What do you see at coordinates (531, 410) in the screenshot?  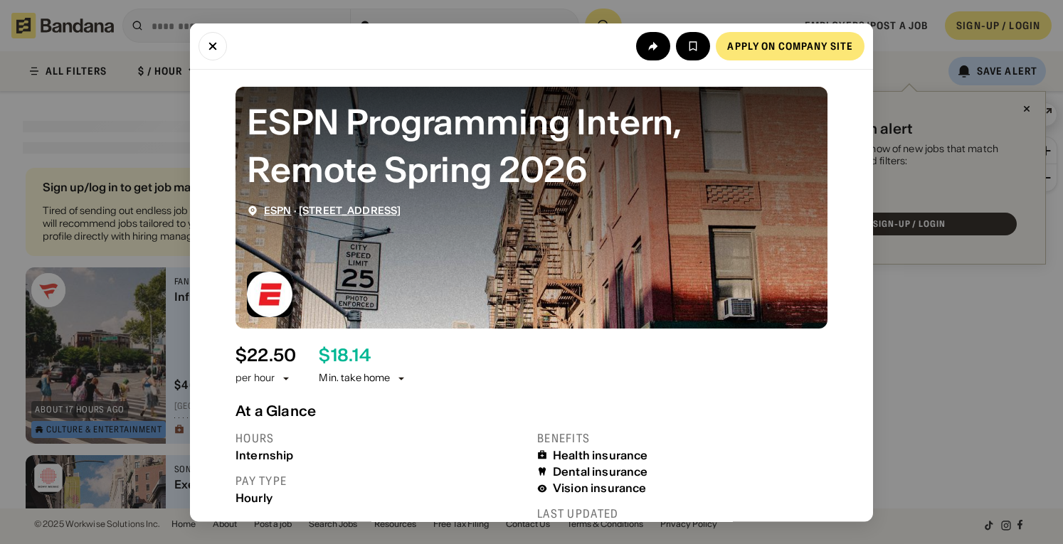 I see `div: At a Glance` at bounding box center [531, 410].